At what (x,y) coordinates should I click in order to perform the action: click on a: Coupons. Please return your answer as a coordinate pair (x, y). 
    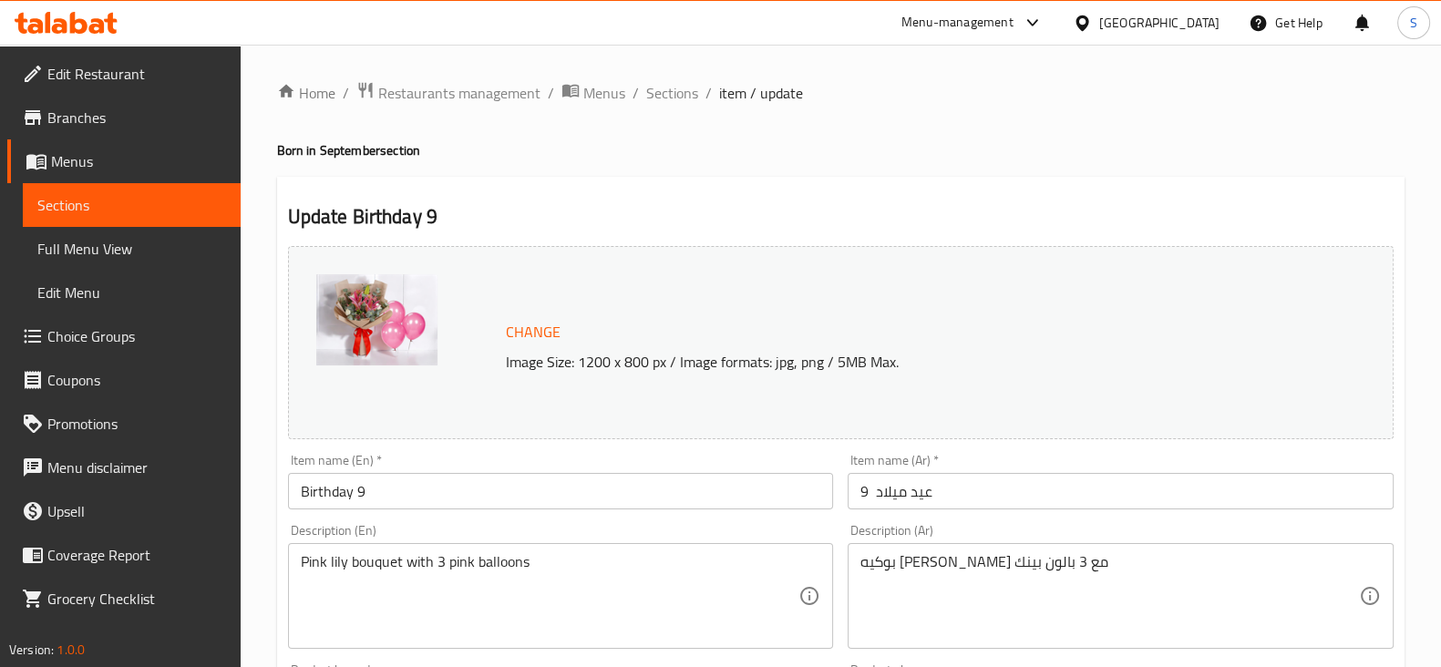
    Looking at the image, I should click on (124, 380).